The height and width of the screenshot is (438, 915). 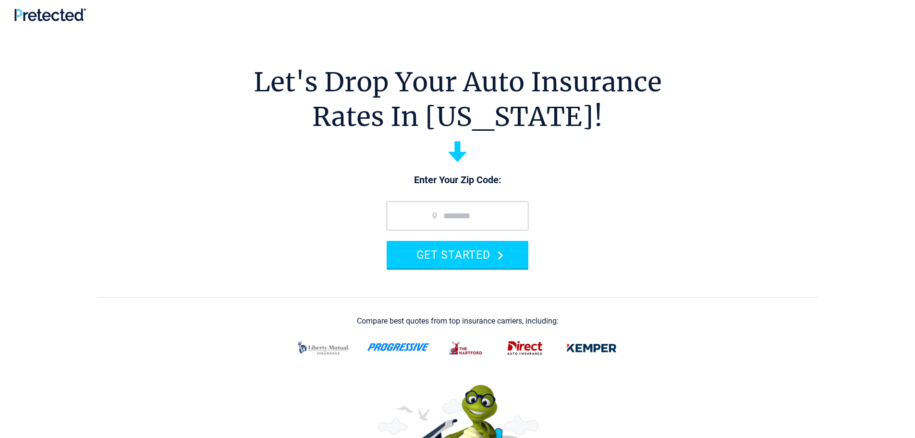 I want to click on input: zip code, so click(x=457, y=216).